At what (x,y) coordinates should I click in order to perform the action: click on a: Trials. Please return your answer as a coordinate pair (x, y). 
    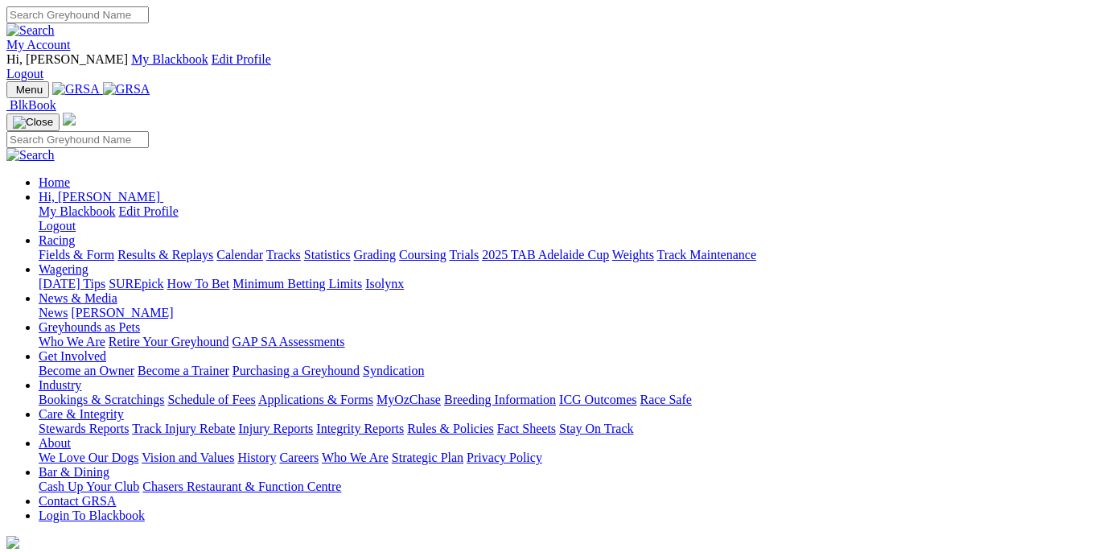
    Looking at the image, I should click on (464, 254).